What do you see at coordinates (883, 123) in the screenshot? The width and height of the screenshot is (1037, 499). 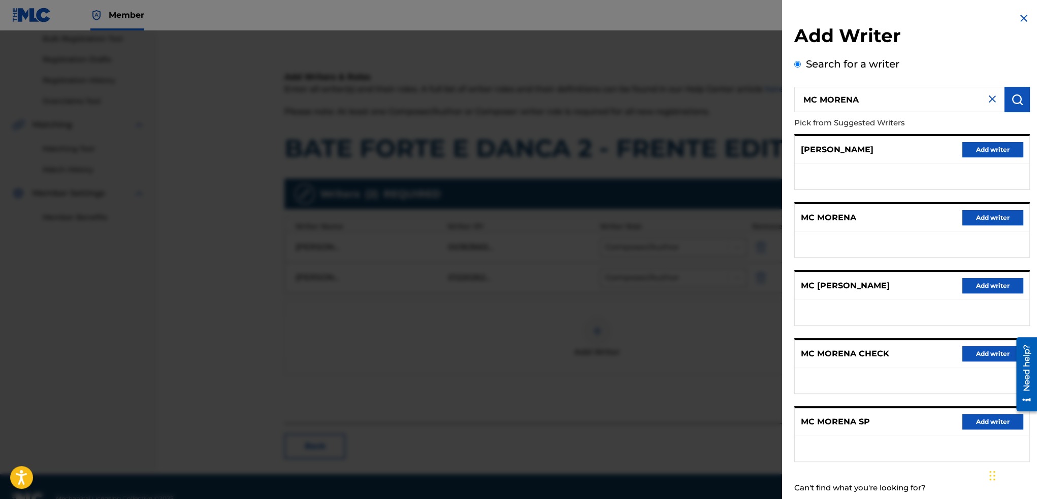 I see `p: Pick from Suggested Writers` at bounding box center [883, 123].